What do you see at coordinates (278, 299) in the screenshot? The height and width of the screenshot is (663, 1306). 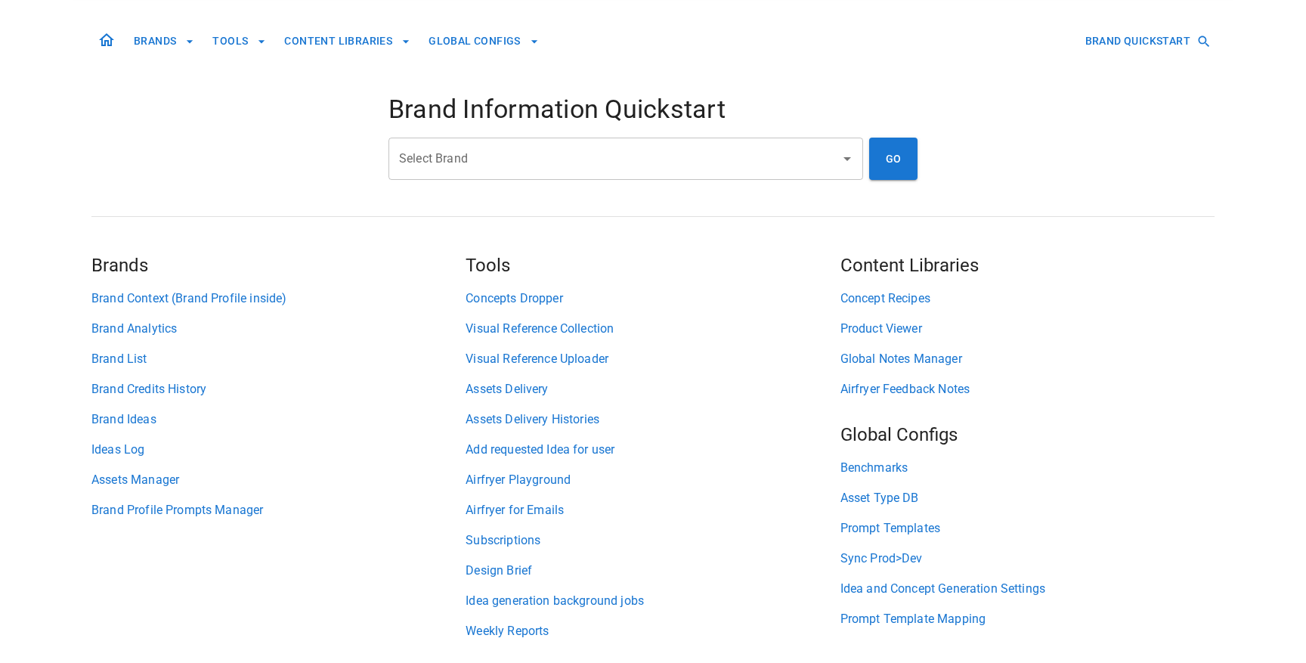 I see `a: Brand Context (Brand Profile inside)` at bounding box center [278, 299].